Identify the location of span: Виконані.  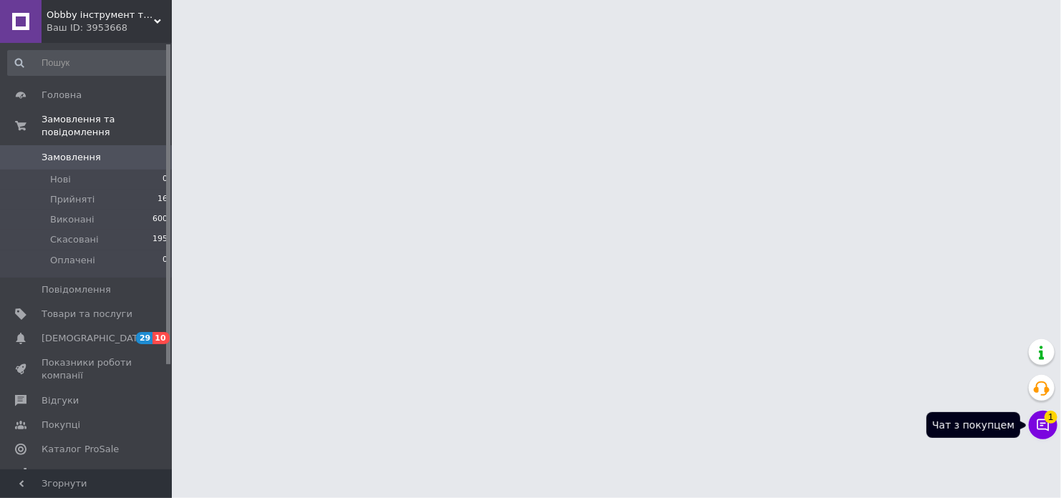
(72, 220).